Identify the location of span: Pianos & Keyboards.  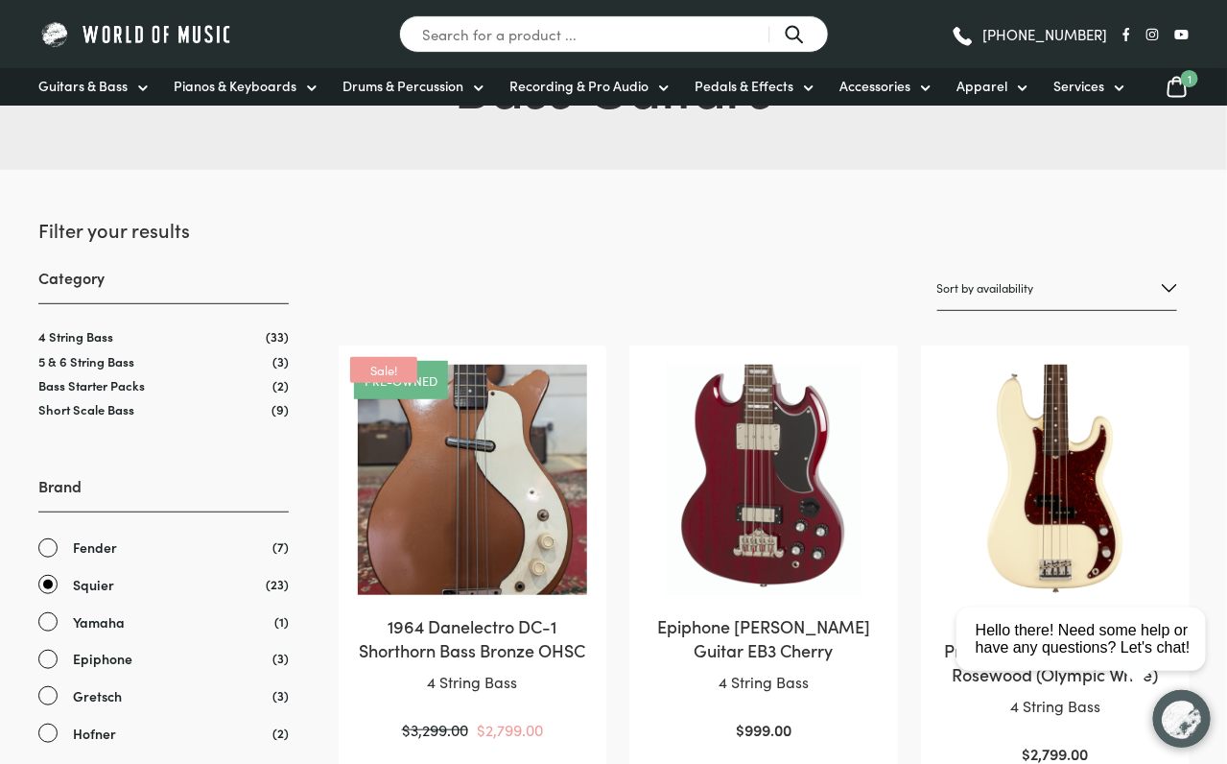
(235, 85).